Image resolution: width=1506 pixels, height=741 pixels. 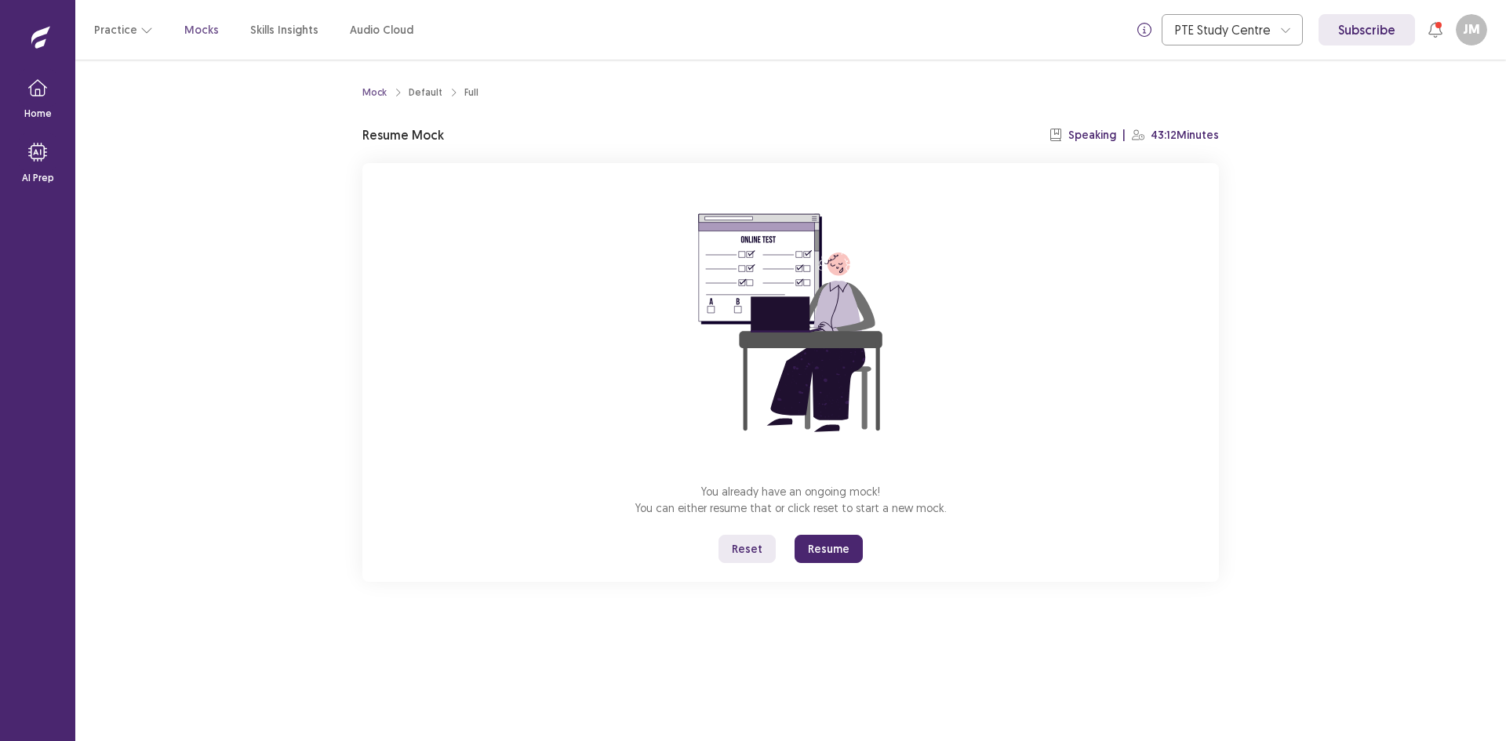 I want to click on p: Home, so click(x=38, y=114).